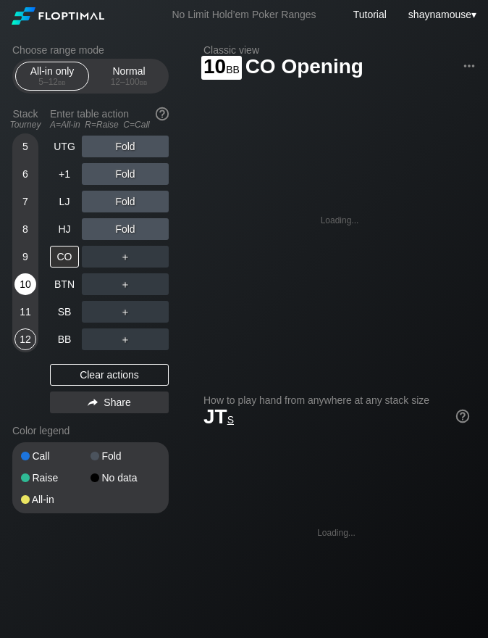  Describe the element at coordinates (230, 418) in the screenshot. I see `span: s` at that location.